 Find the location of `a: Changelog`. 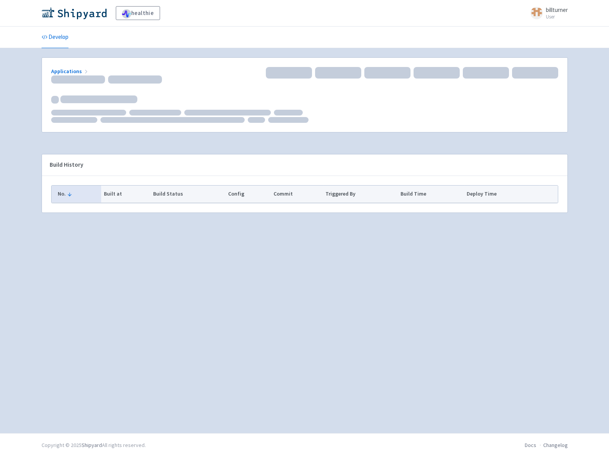

a: Changelog is located at coordinates (555, 445).